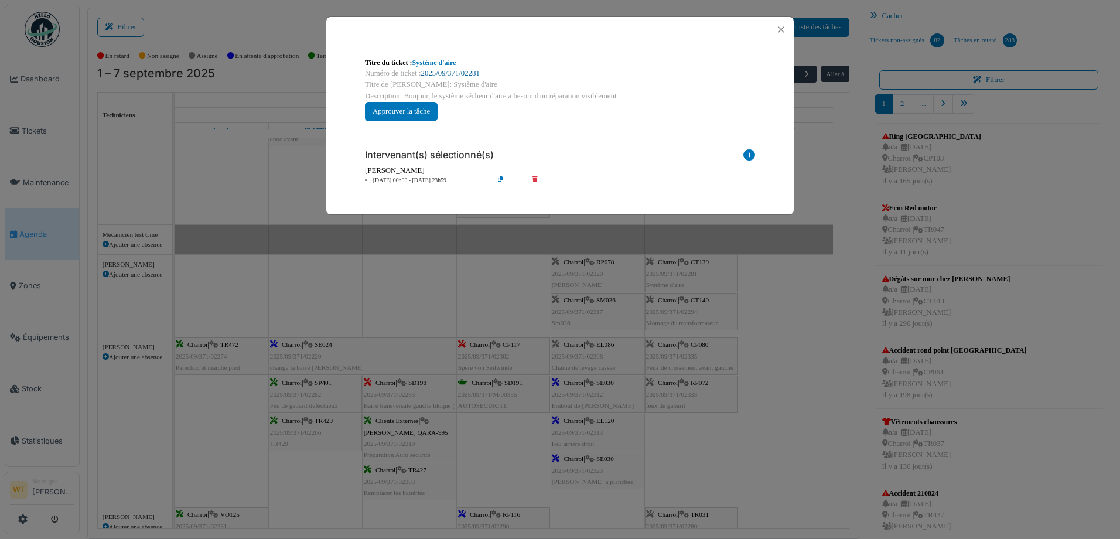  What do you see at coordinates (560, 73) in the screenshot?
I see `div: Numéro de ticket :` at bounding box center [560, 73].